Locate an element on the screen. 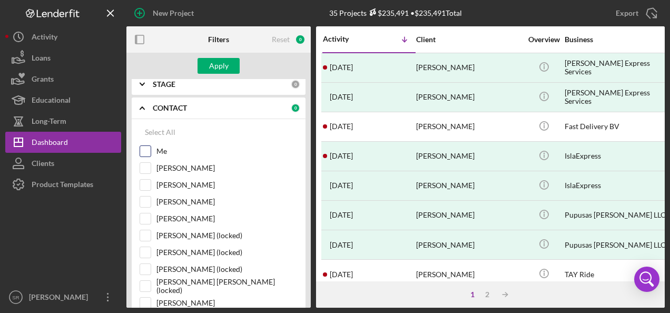 The width and height of the screenshot is (670, 313). time: 2025-07-01 16:20 is located at coordinates (341, 126).